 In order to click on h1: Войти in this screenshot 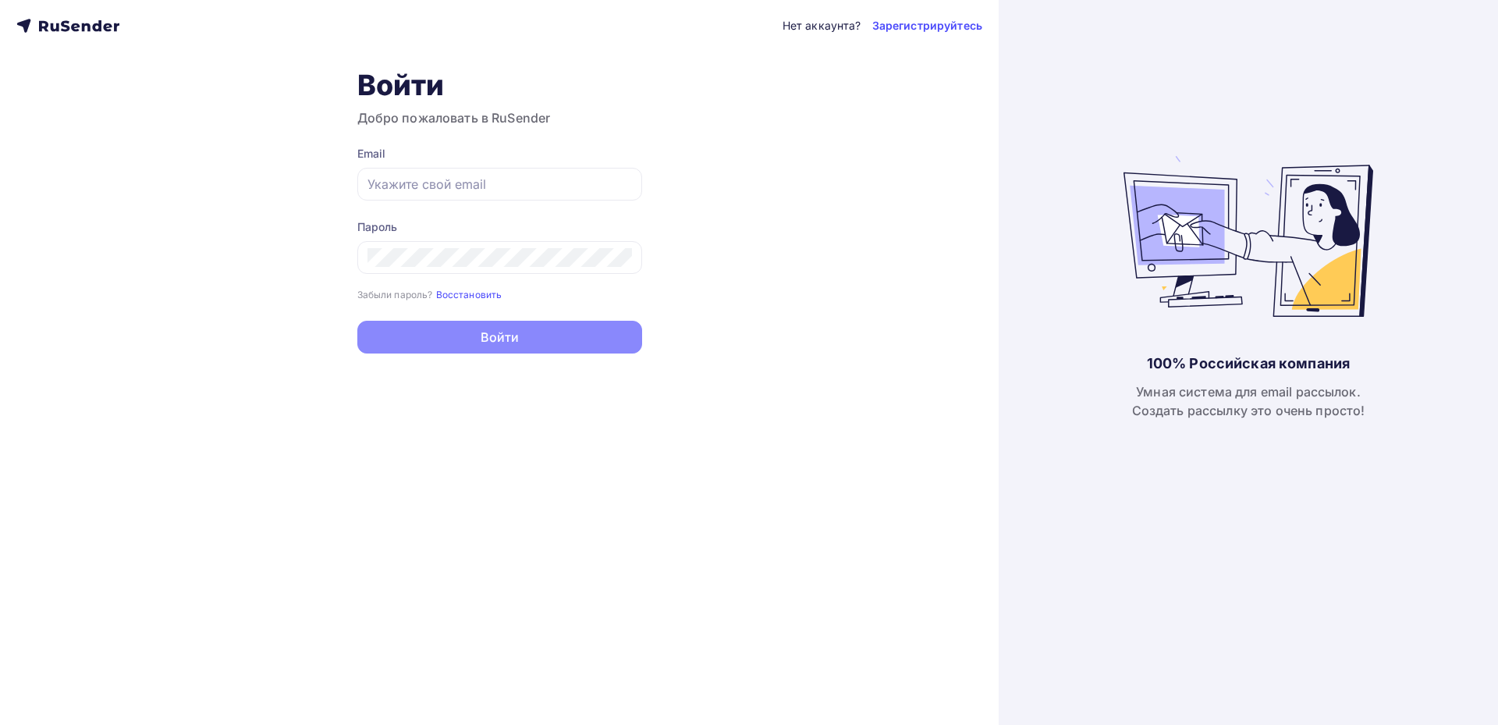, I will do `click(499, 85)`.